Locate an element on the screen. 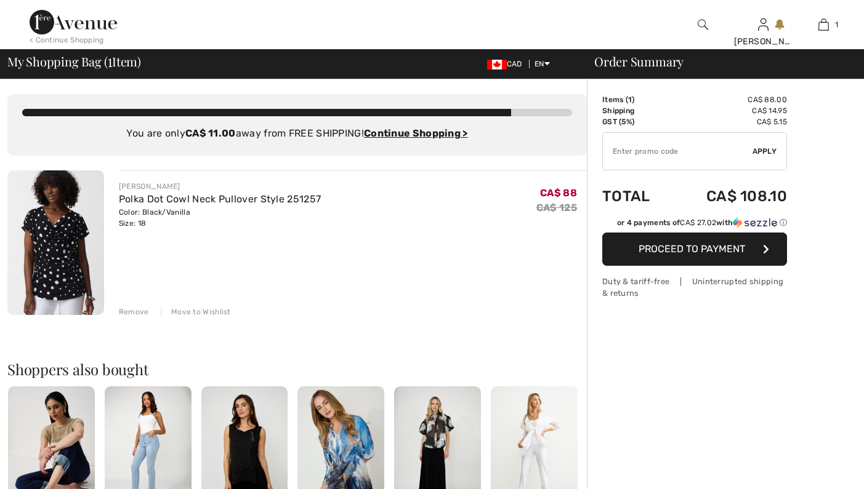 This screenshot has width=864, height=489. a: 1 is located at coordinates (824, 25).